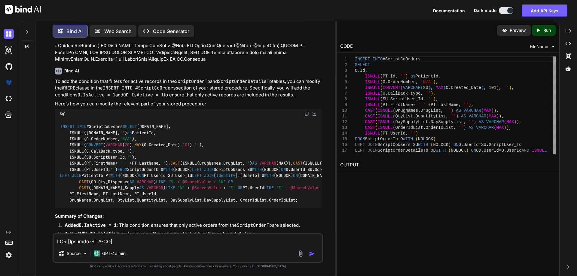  What do you see at coordinates (171, 31) in the screenshot?
I see `p: Code Generator` at bounding box center [171, 31].